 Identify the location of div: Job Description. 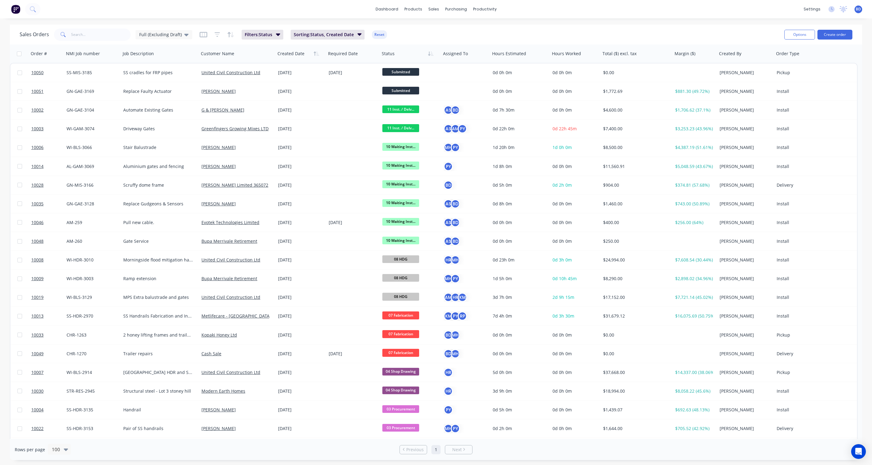
(138, 54).